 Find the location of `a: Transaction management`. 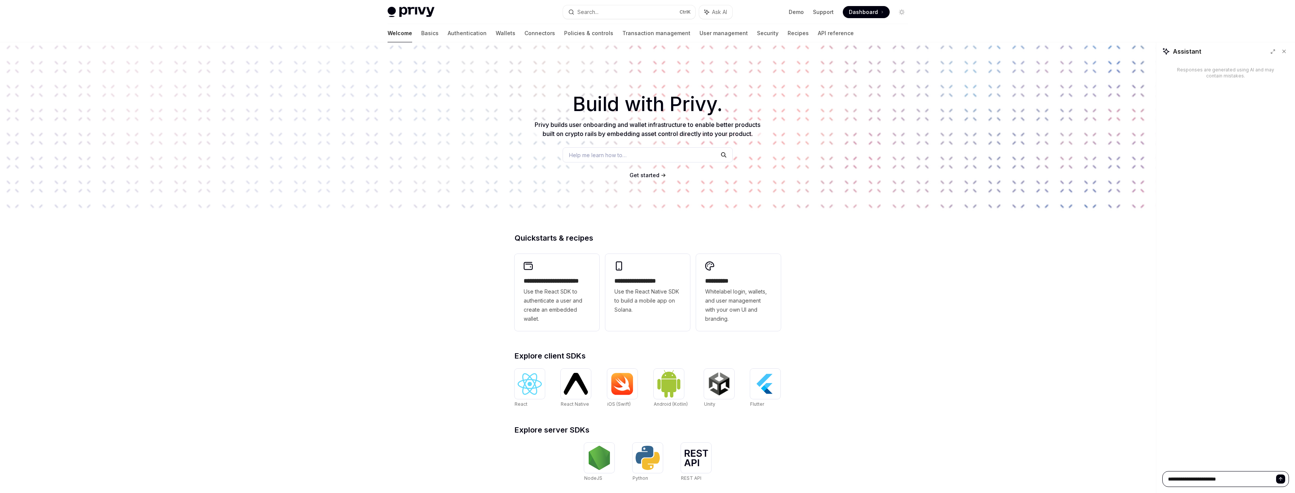

a: Transaction management is located at coordinates (656, 33).